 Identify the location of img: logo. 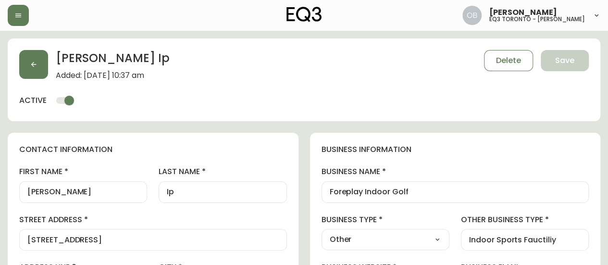
(304, 14).